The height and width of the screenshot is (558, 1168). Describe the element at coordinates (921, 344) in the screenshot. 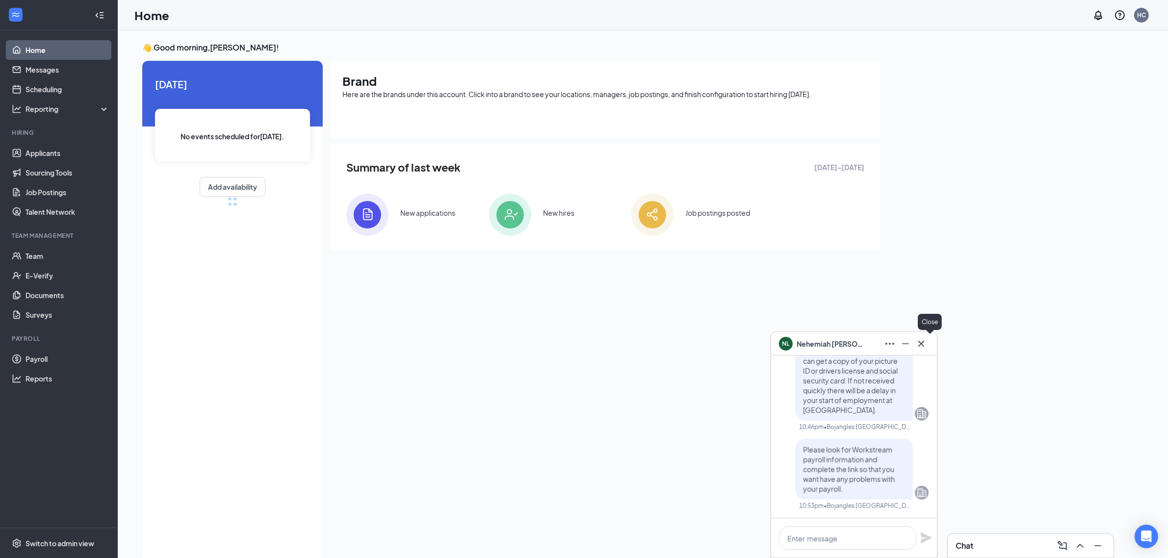

I see `button: Cross` at that location.